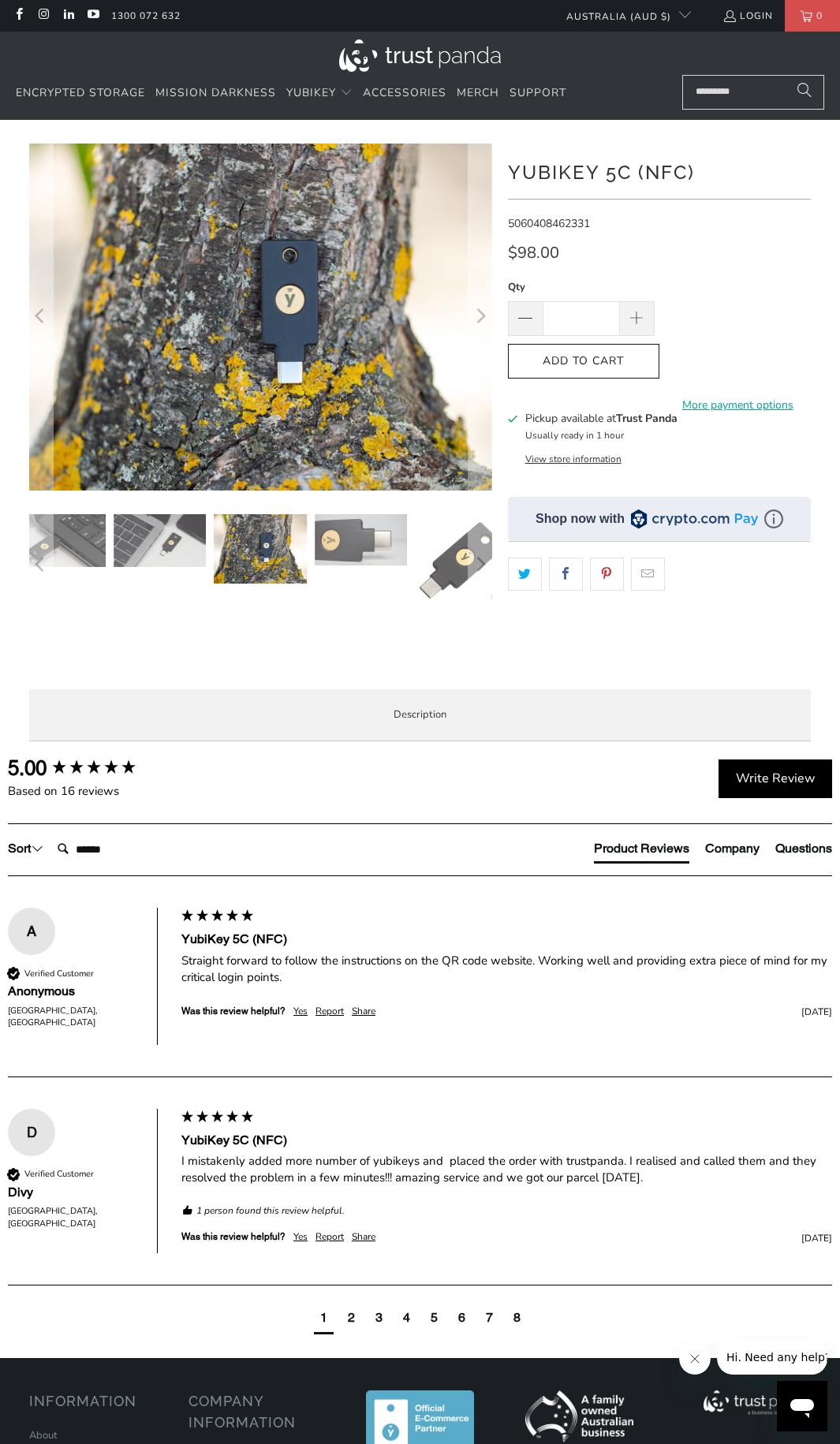 Image resolution: width=840 pixels, height=1444 pixels. I want to click on div: Questions, so click(803, 849).